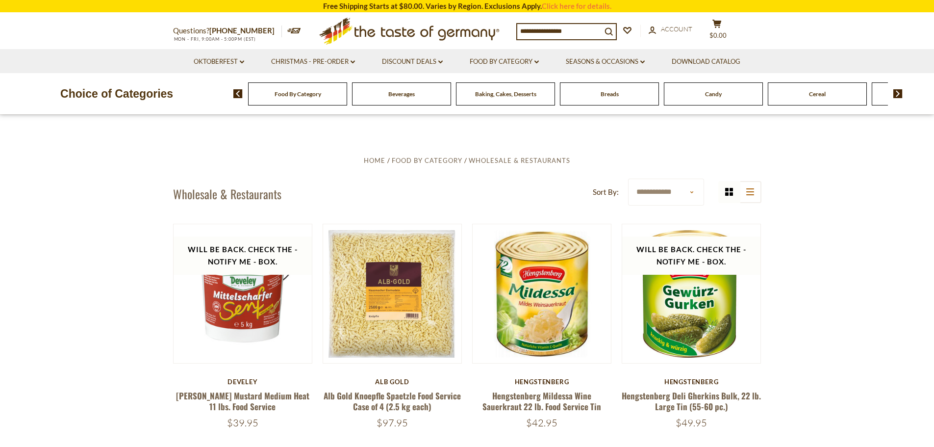 This screenshot has height=447, width=934. What do you see at coordinates (219, 62) in the screenshot?
I see `a: Oktoberfest` at bounding box center [219, 62].